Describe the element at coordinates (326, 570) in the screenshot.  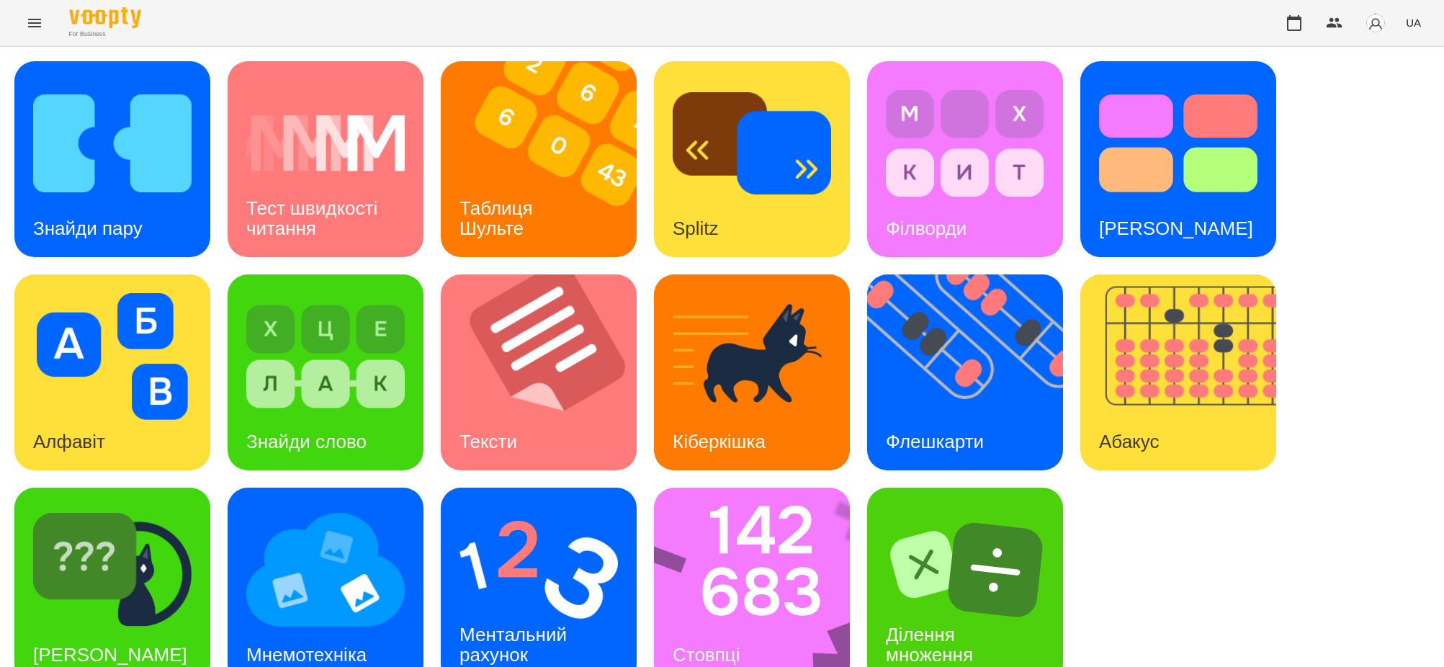
I see `img: Мнемотехніка` at that location.